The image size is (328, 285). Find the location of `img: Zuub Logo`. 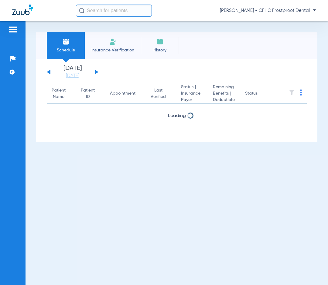

img: Zuub Logo is located at coordinates (22, 10).